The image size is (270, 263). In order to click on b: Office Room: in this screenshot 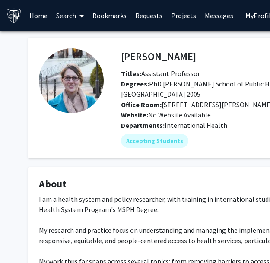, I will do `click(141, 105)`.